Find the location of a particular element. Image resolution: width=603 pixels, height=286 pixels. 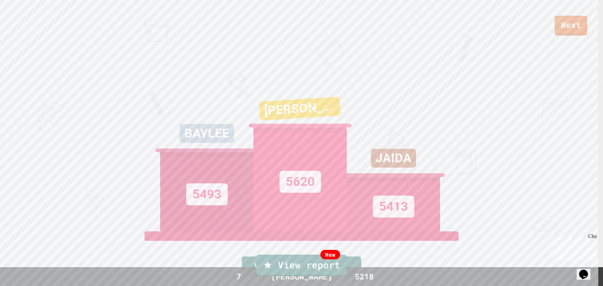

div: Chat with us now!Close is located at coordinates (23, 21).